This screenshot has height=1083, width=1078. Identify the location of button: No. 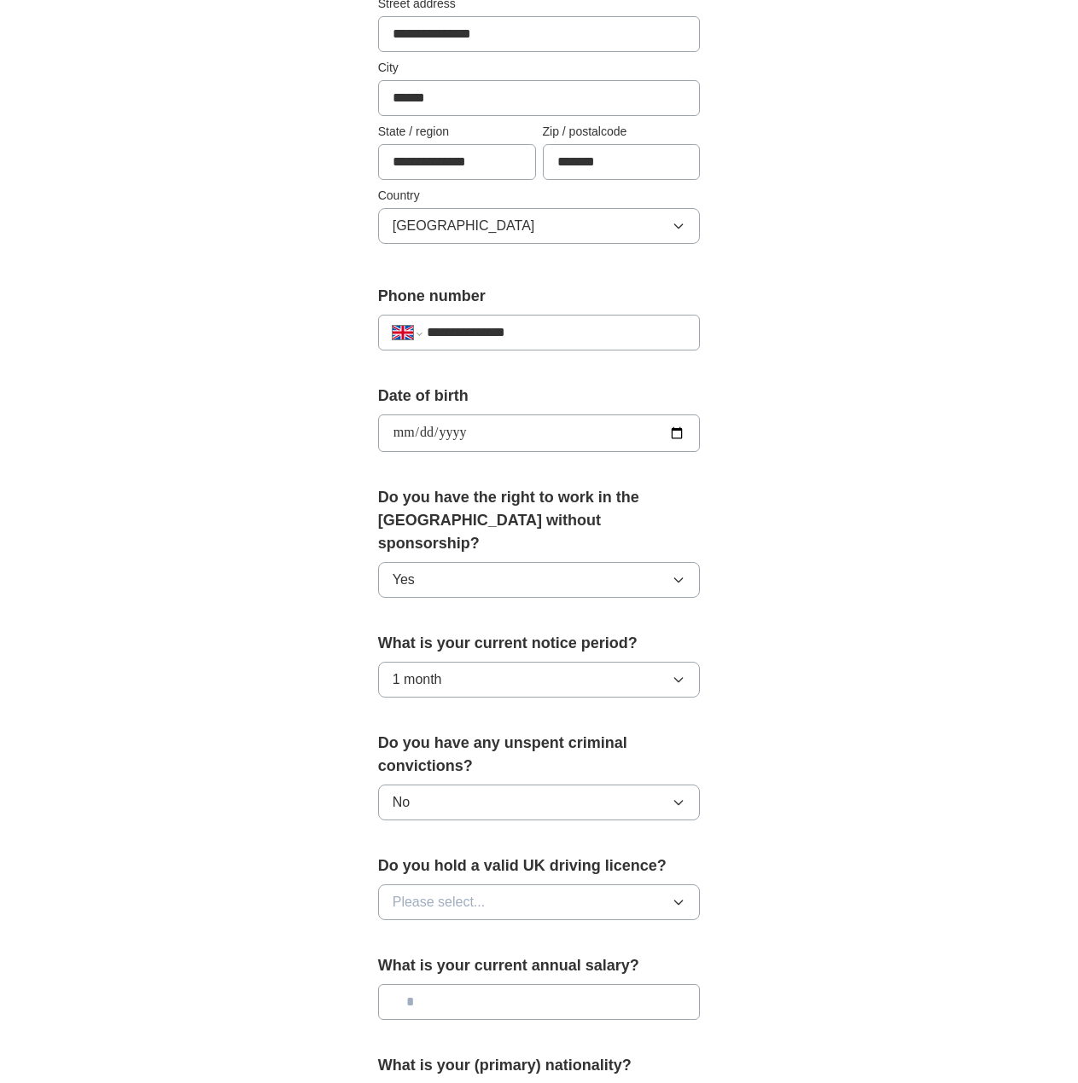
(539, 803).